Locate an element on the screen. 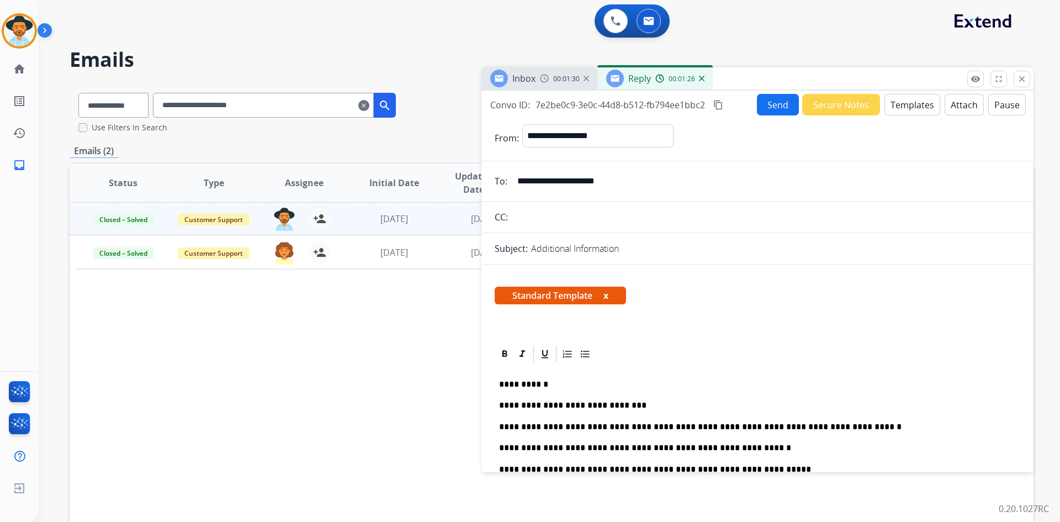 The height and width of the screenshot is (522, 1060). mat-icon: clear is located at coordinates (364, 105).